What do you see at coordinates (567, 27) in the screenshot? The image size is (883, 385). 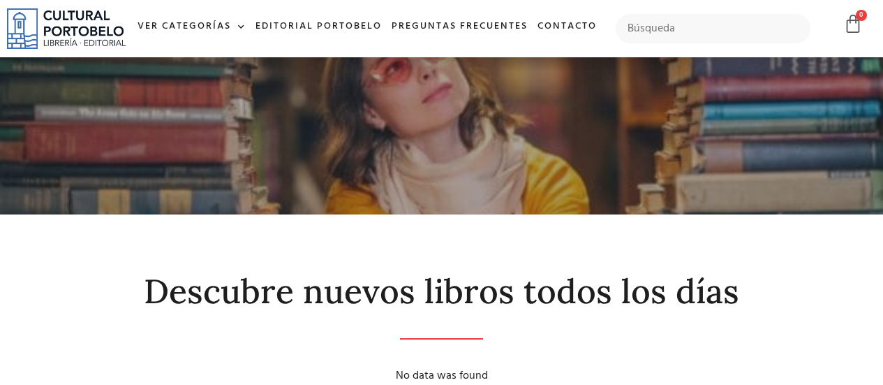 I see `a: Contacto` at bounding box center [567, 27].